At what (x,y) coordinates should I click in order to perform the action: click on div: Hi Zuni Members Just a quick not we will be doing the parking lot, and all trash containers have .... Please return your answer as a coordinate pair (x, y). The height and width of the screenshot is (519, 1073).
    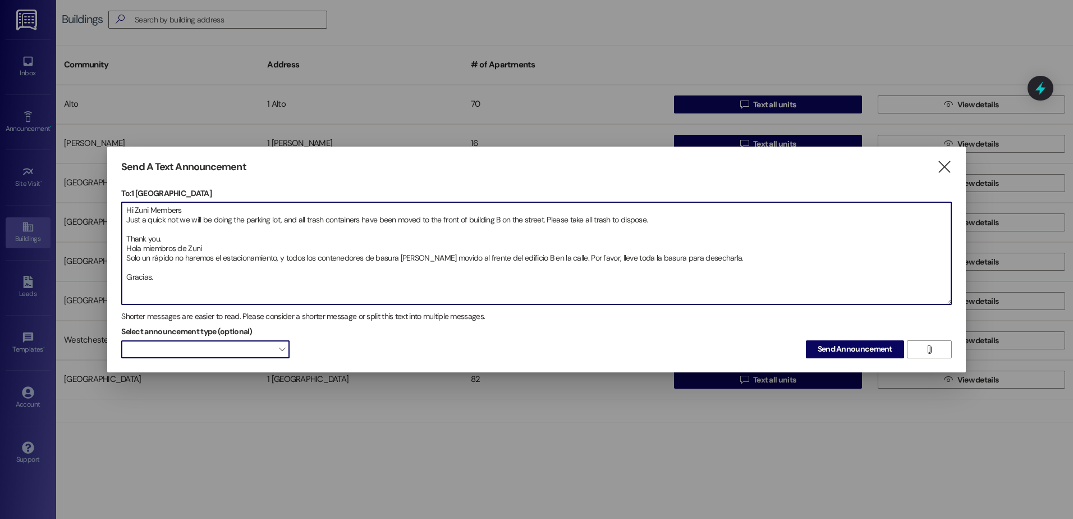
    Looking at the image, I should click on (537, 253).